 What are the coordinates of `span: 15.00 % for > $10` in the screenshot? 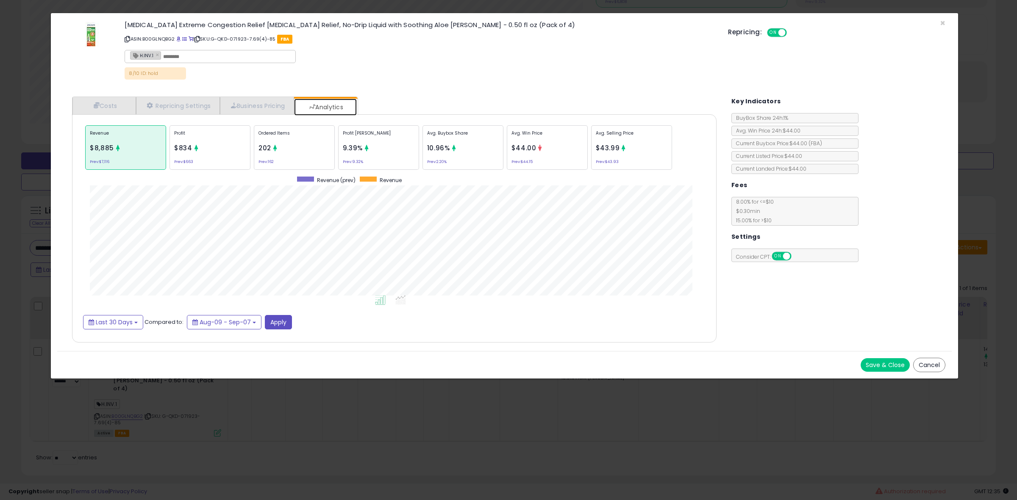 It's located at (751, 220).